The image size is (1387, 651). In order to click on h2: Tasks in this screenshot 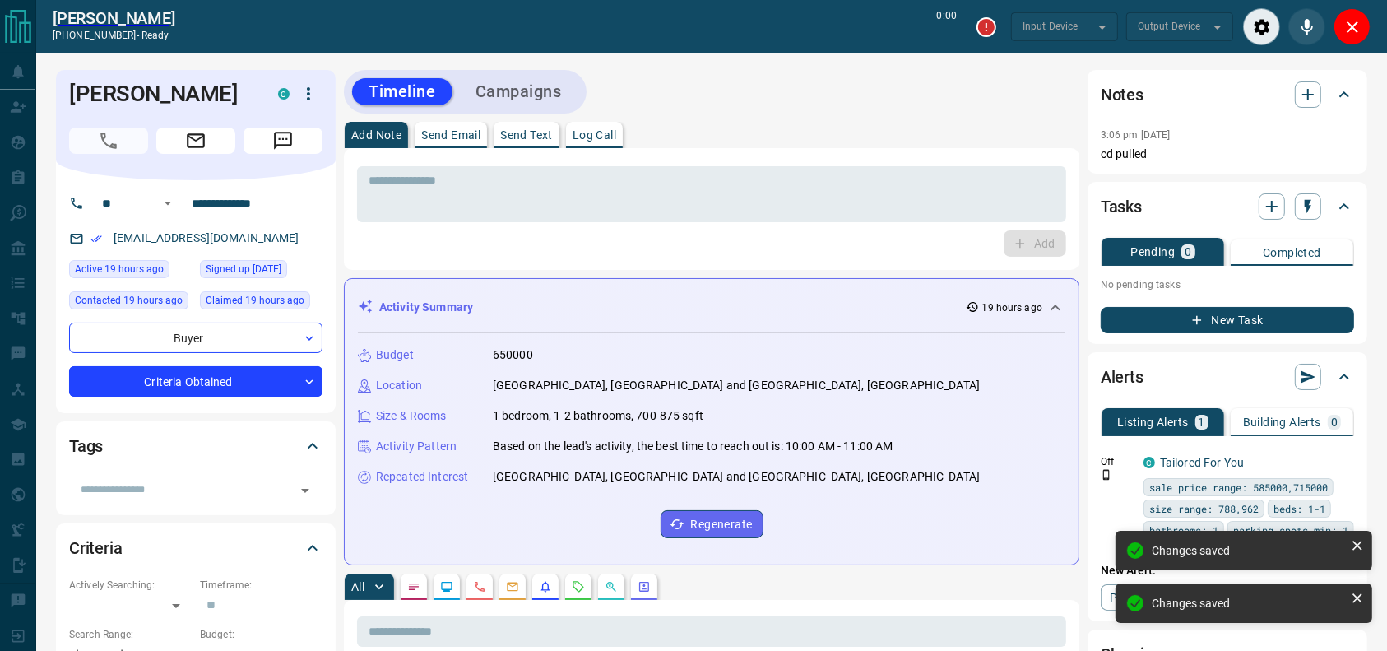, I will do `click(1121, 206)`.